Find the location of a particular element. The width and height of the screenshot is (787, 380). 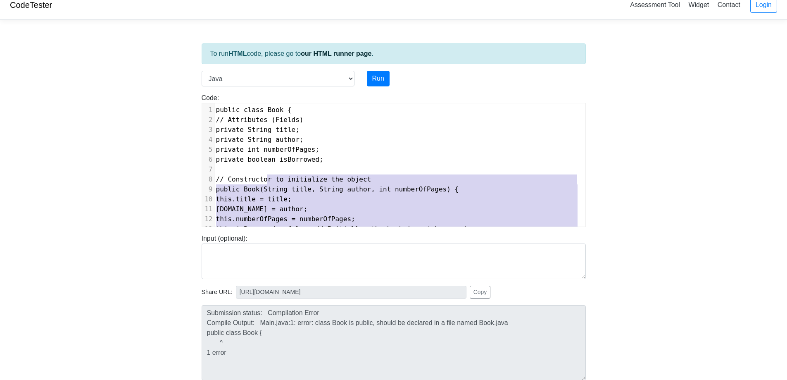

span: private int numberOfPages; is located at coordinates (268, 149).